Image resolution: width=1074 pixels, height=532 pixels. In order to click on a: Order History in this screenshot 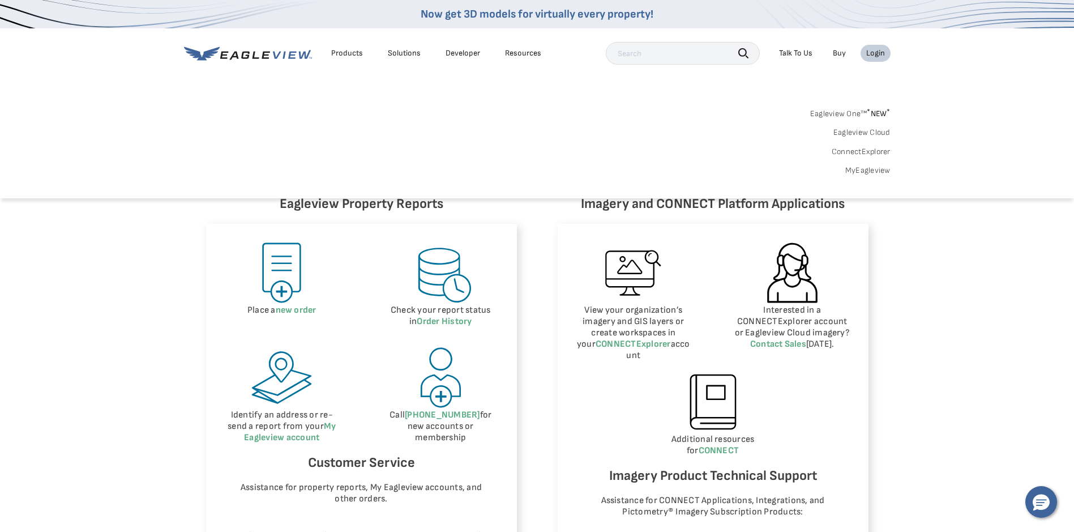, I will do `click(444, 321)`.